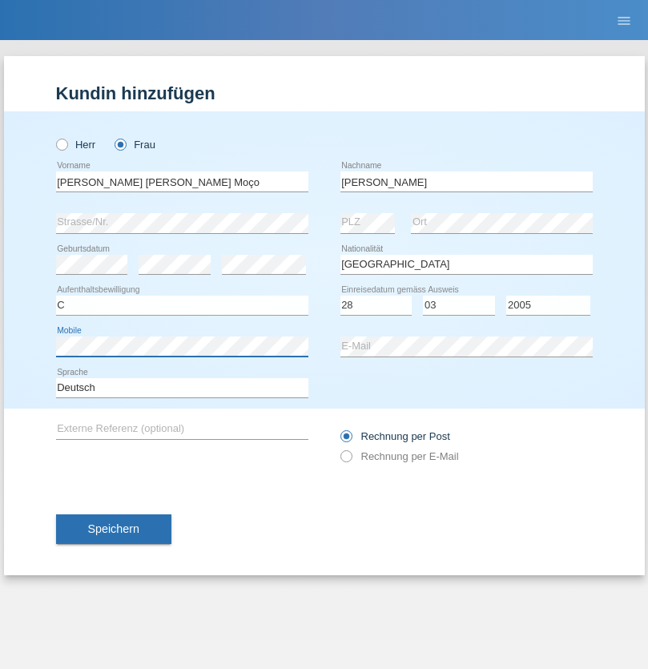  I want to click on i: menu, so click(624, 21).